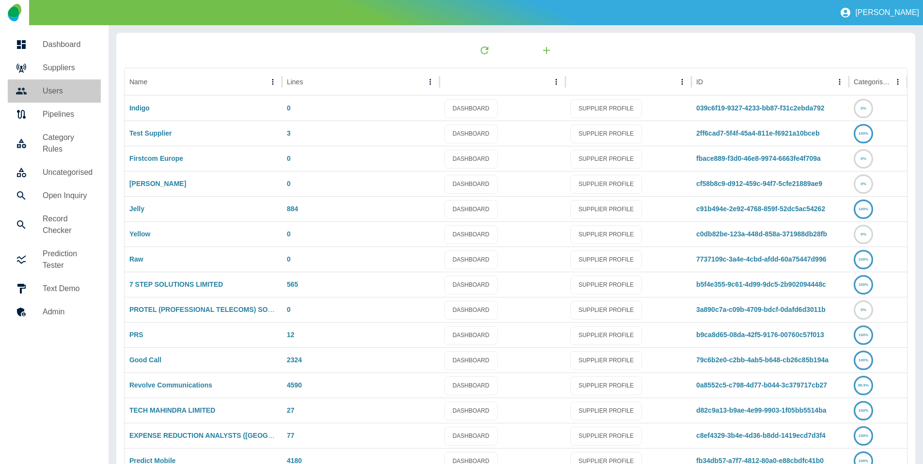 This screenshot has height=464, width=923. Describe the element at coordinates (68, 45) in the screenshot. I see `h5: Dashboard` at that location.